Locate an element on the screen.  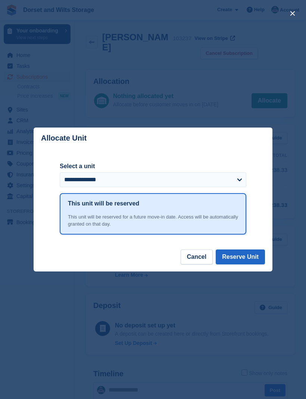
div: This unit will be reserved for a future move-in date. Access will be automatically granted on tha... is located at coordinates (153, 220).